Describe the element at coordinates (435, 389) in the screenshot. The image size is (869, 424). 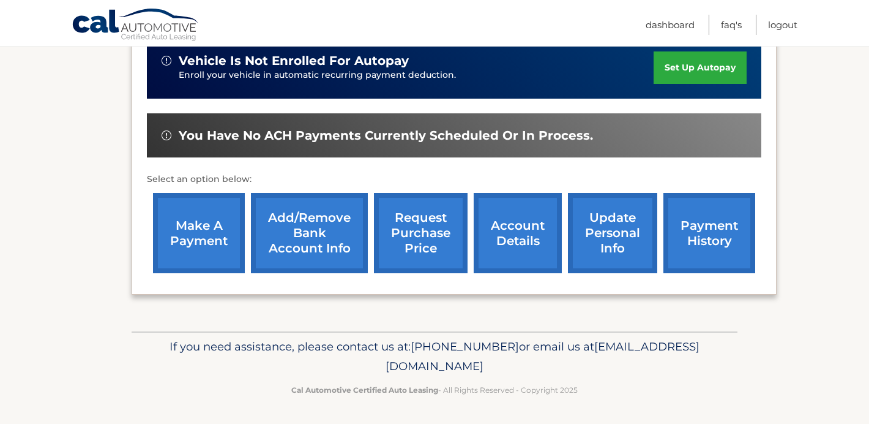
I see `p: - All Rights Reserved - Copyright 2025` at that location.